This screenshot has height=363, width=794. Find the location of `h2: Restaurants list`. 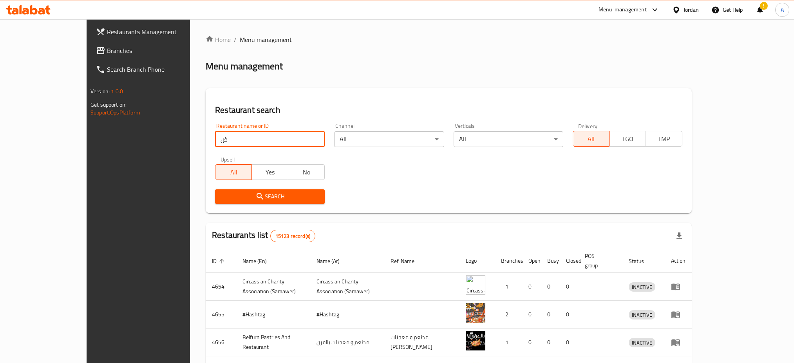

h2: Restaurants list is located at coordinates (264, 236).